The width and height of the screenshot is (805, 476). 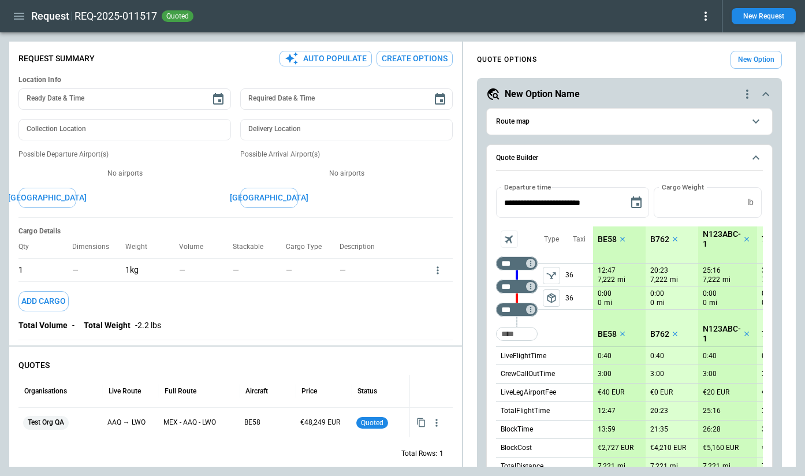 What do you see at coordinates (756, 59) in the screenshot?
I see `button: New Option` at bounding box center [756, 59].